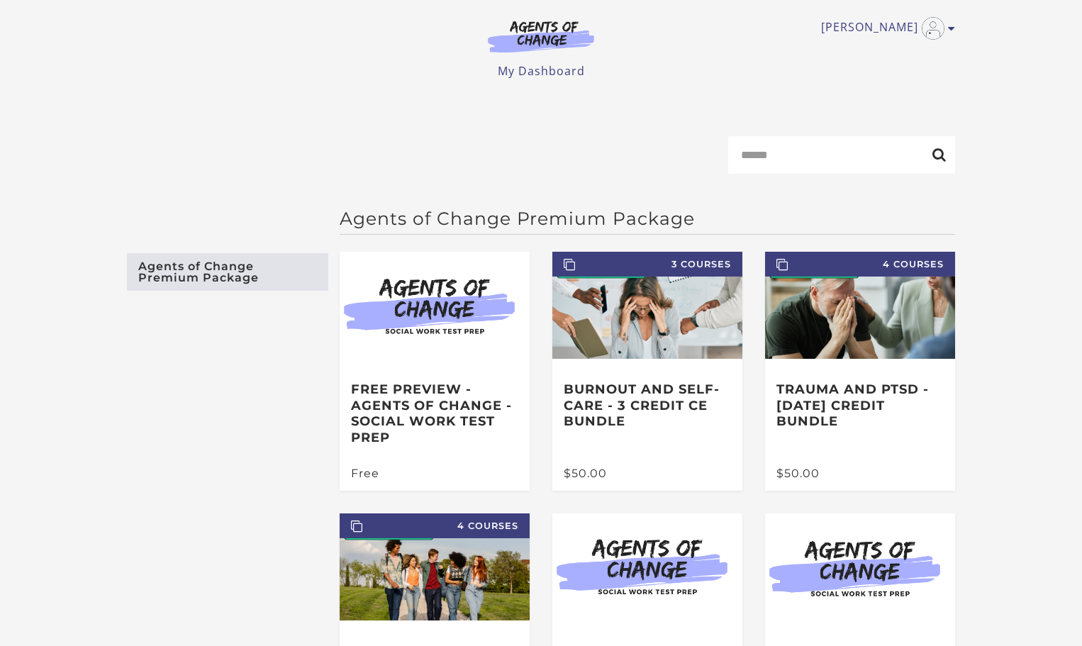 This screenshot has width=1082, height=646. What do you see at coordinates (884, 28) in the screenshot?
I see `a: Toggle menu` at bounding box center [884, 28].